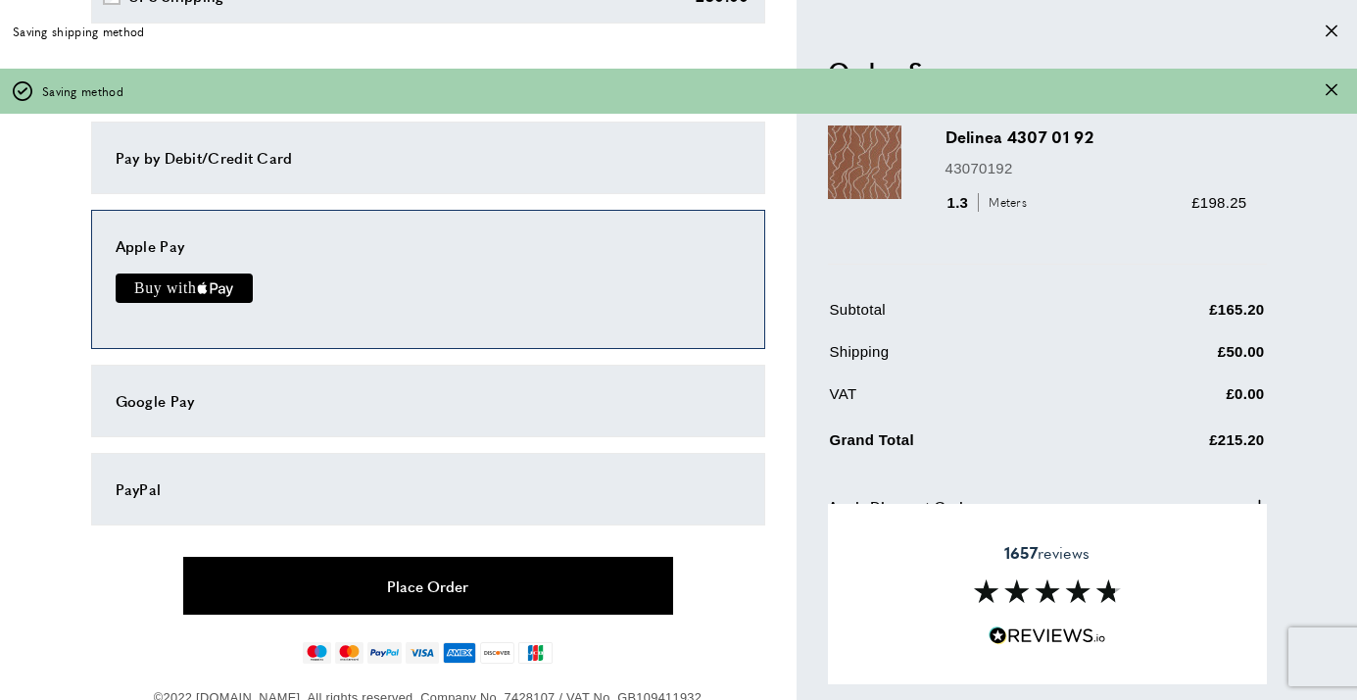  I want to click on img: mastercard, so click(349, 652).